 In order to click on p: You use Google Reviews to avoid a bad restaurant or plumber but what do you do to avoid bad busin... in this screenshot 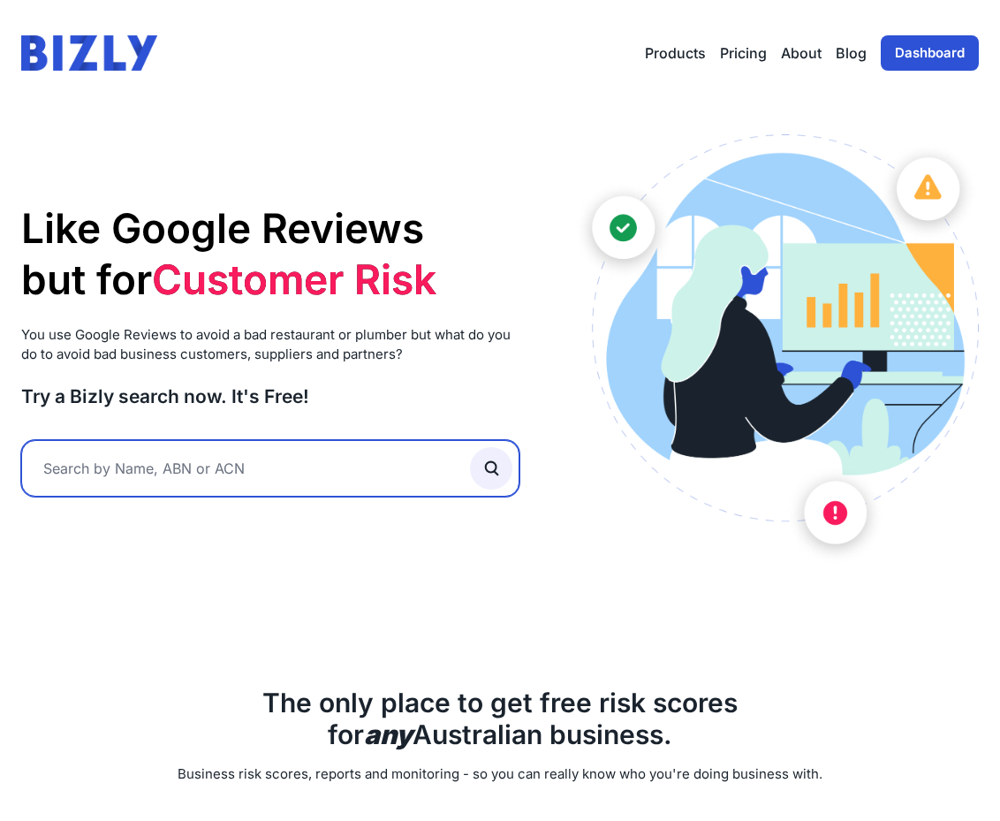, I will do `click(270, 345)`.